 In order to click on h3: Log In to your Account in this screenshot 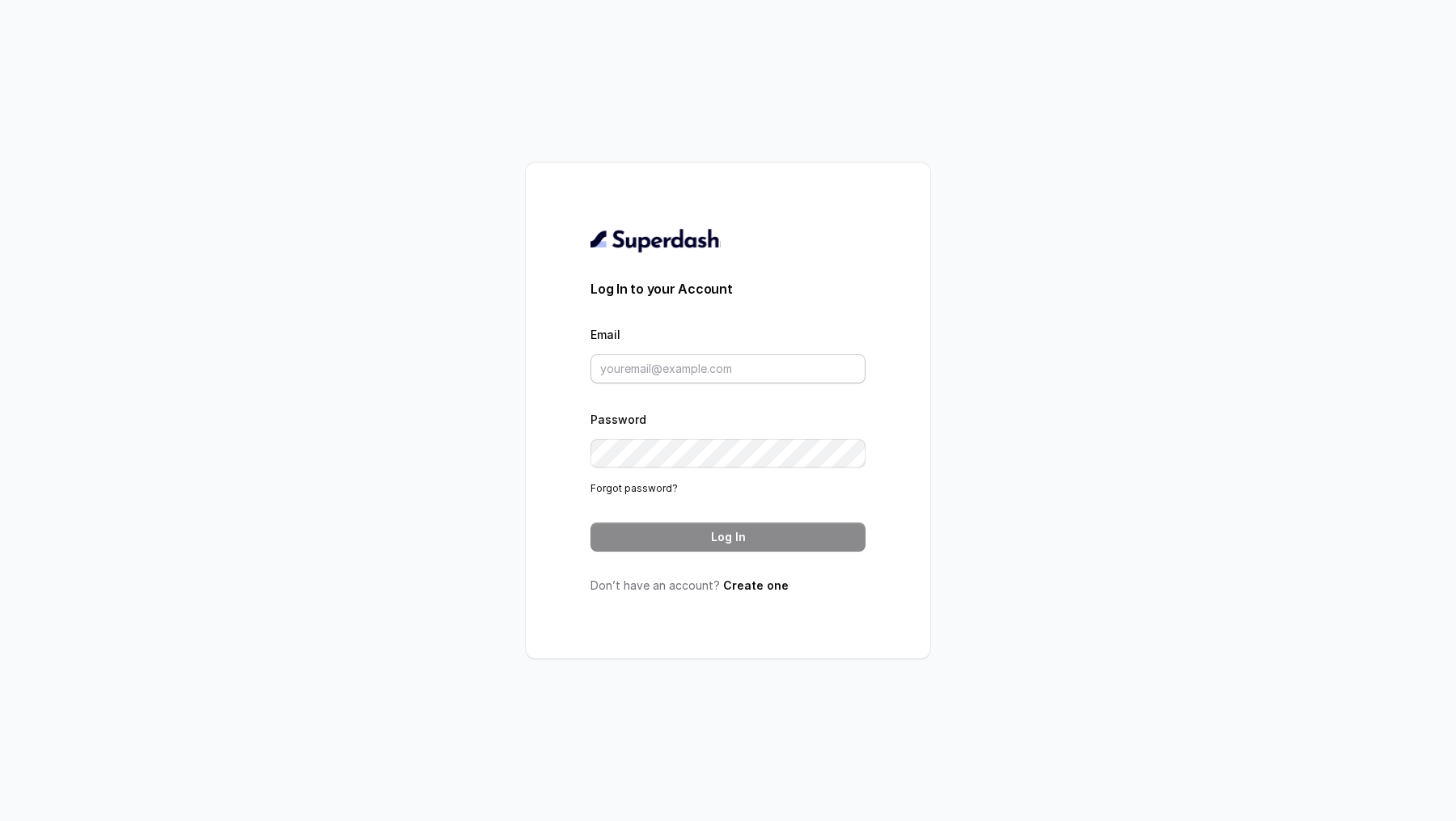, I will do `click(728, 289)`.